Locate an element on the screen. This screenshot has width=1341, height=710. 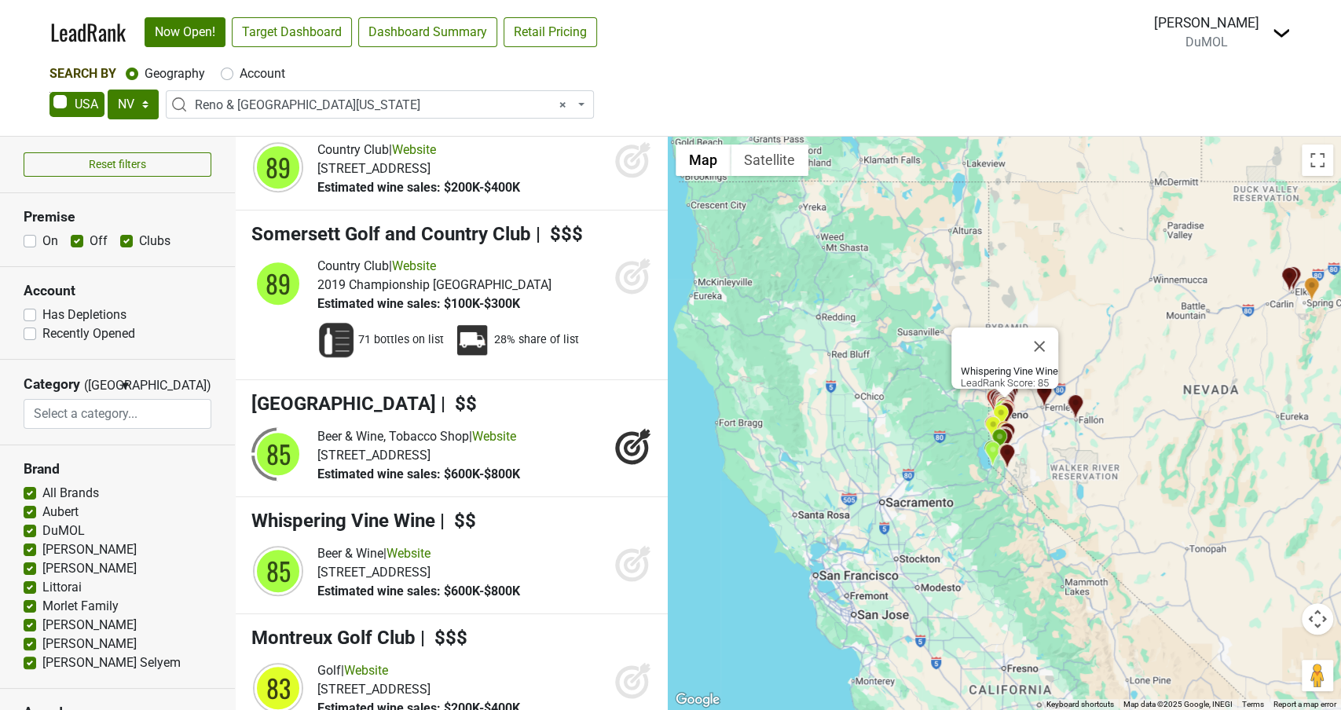
label: DuMOL is located at coordinates (64, 531).